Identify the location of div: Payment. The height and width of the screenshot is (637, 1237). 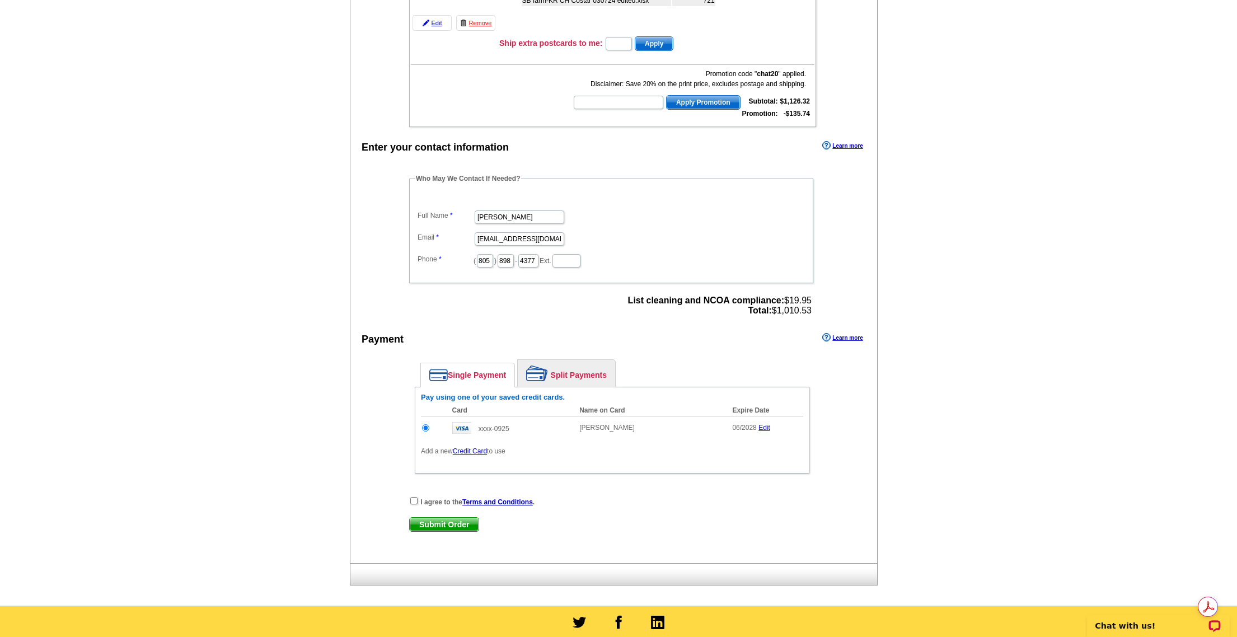
(382, 339).